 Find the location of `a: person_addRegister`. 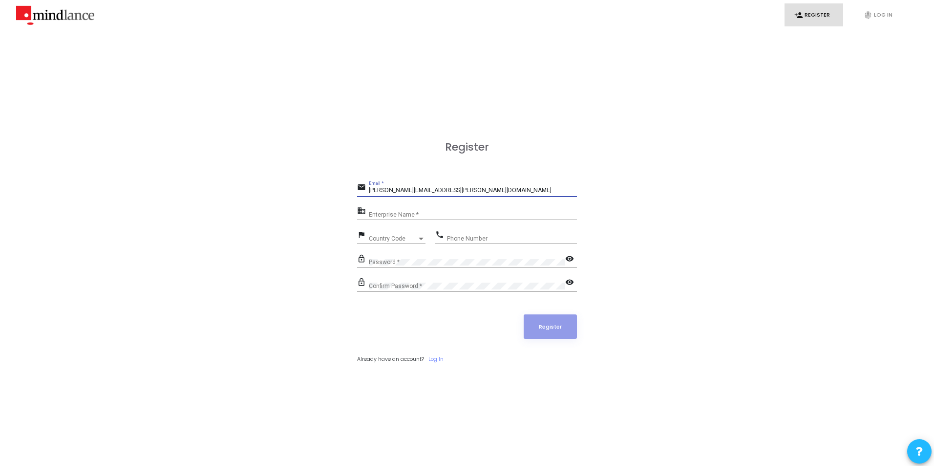

a: person_addRegister is located at coordinates (814, 15).